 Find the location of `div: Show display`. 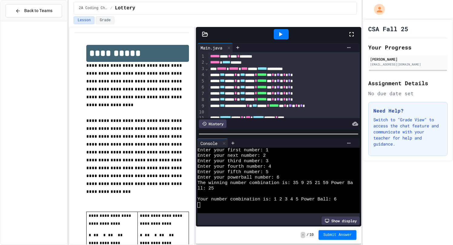

div: Show display is located at coordinates (341, 220).